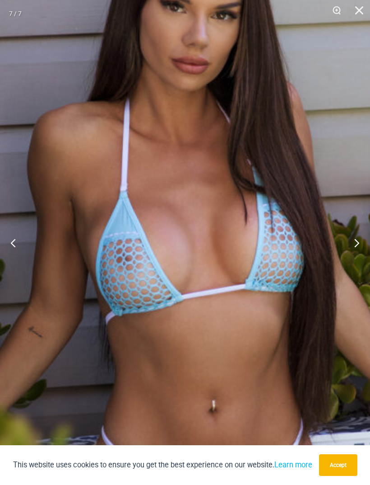 Image resolution: width=370 pixels, height=485 pixels. Describe the element at coordinates (163, 464) in the screenshot. I see `p: This website uses cookies to ensure you get the best experience on our website.` at that location.